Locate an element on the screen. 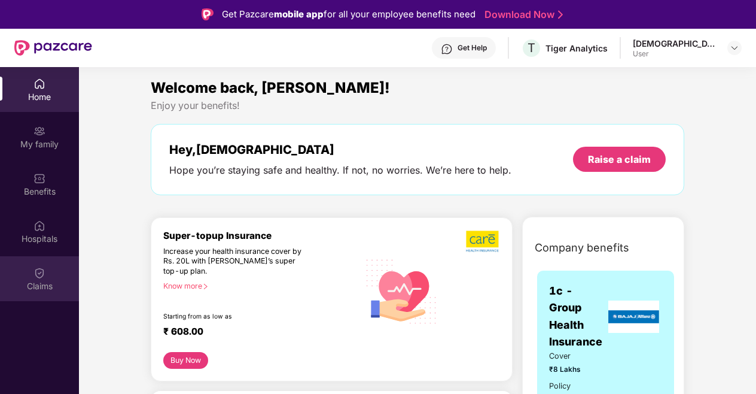 The height and width of the screenshot is (394, 756). img: svg+xml;base64,PHN2ZyBpZD0iQmVuZWZpdHMiIHhtbG5zPSJodHRwOi8vd3d3LnczLm9yZy8yMDAwL3N2ZyIgd2lkdGg9Ij... is located at coordinates (39, 178).